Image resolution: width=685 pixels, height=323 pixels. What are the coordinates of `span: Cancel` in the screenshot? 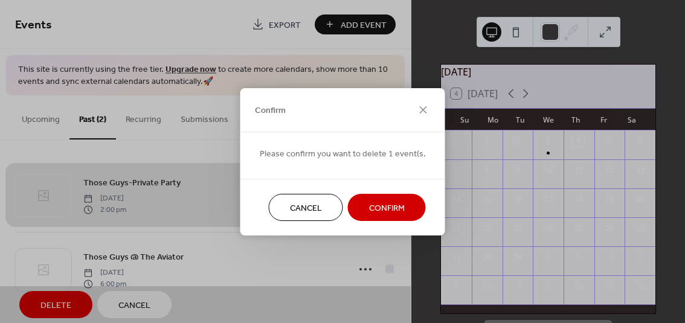 It's located at (306, 208).